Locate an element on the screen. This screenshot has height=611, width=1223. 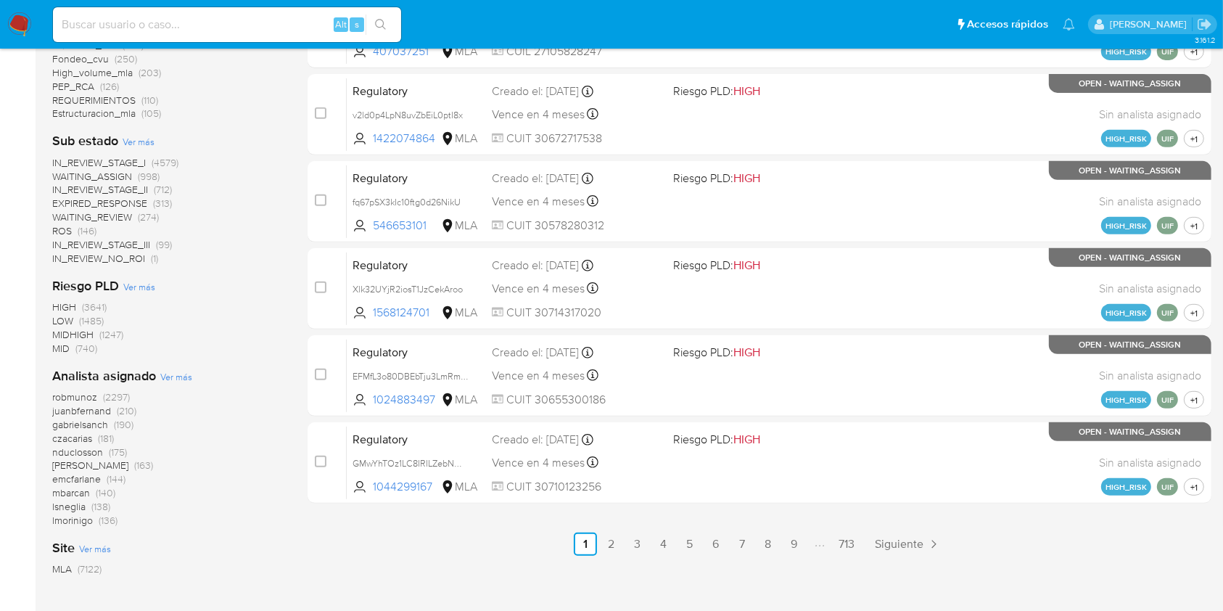
a: Notificaciones is located at coordinates (1069, 24).